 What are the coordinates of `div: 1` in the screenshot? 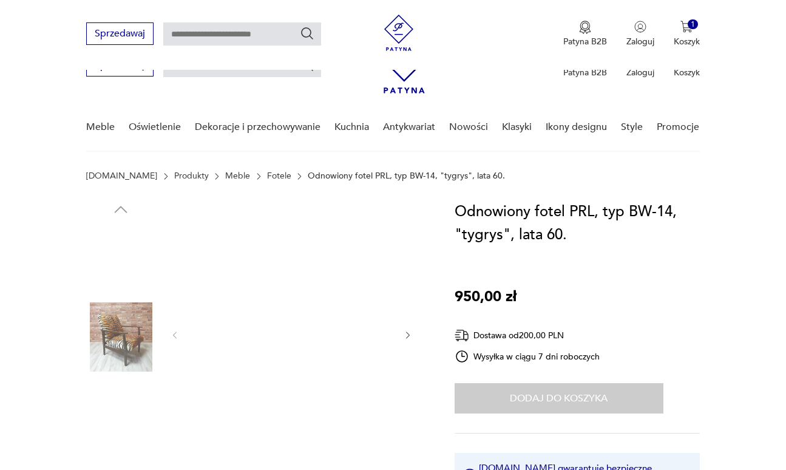 It's located at (693, 24).